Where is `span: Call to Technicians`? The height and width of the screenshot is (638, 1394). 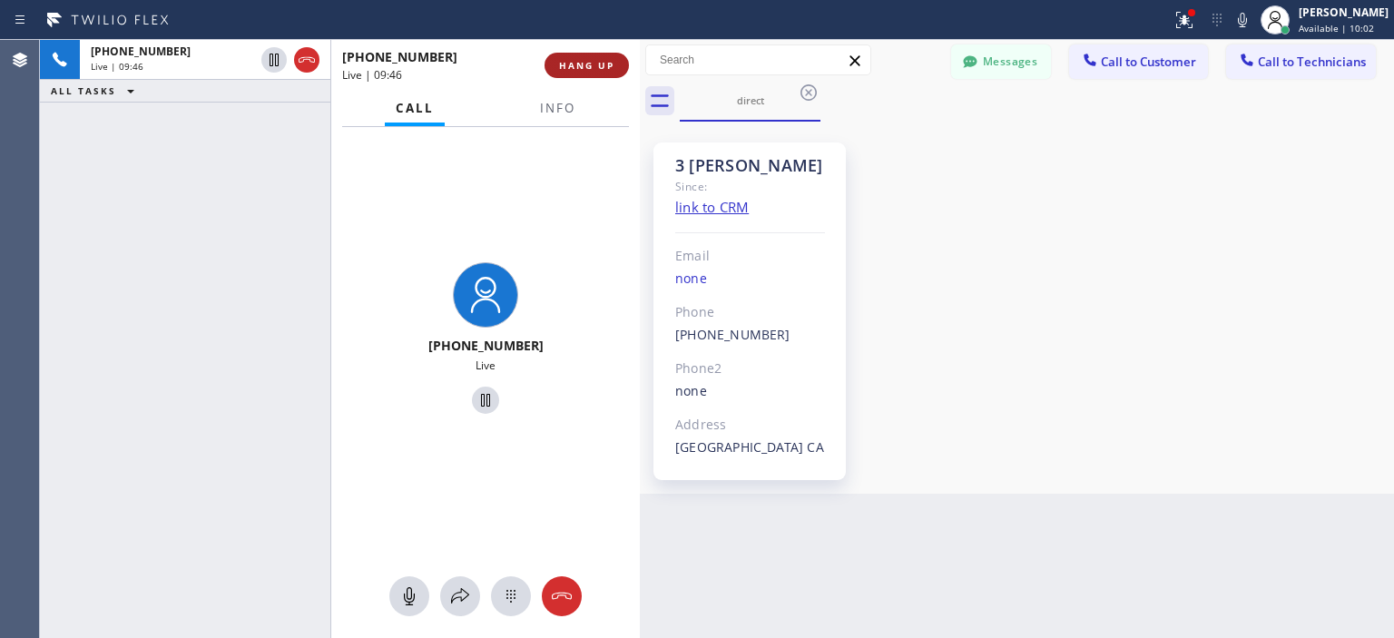 span: Call to Technicians is located at coordinates (1311, 62).